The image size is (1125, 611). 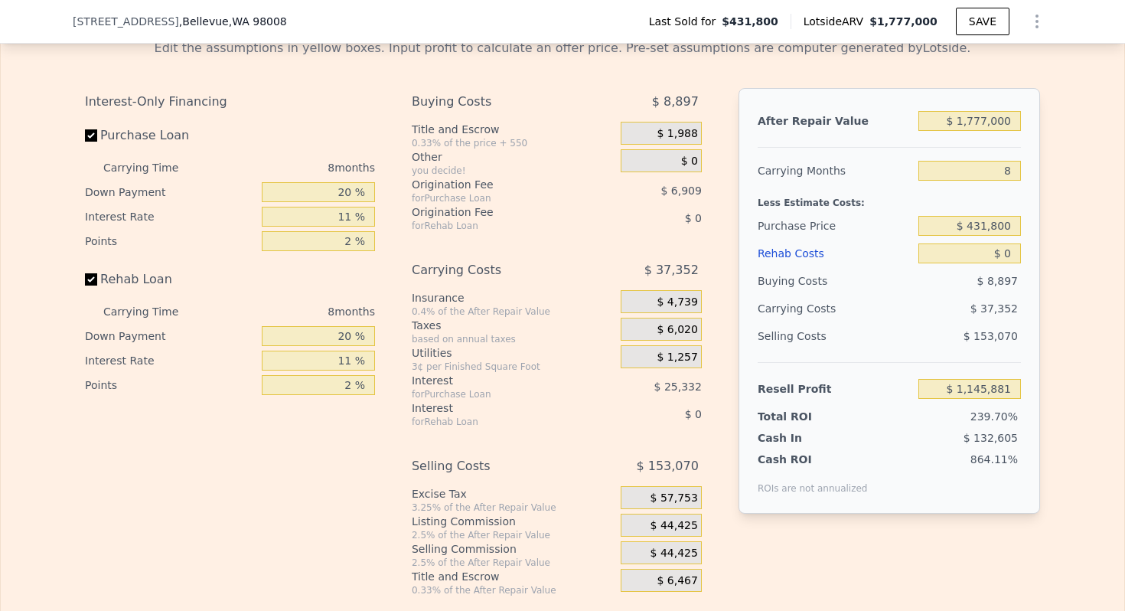 What do you see at coordinates (677, 134) in the screenshot?
I see `span: $ 1,988` at bounding box center [677, 134].